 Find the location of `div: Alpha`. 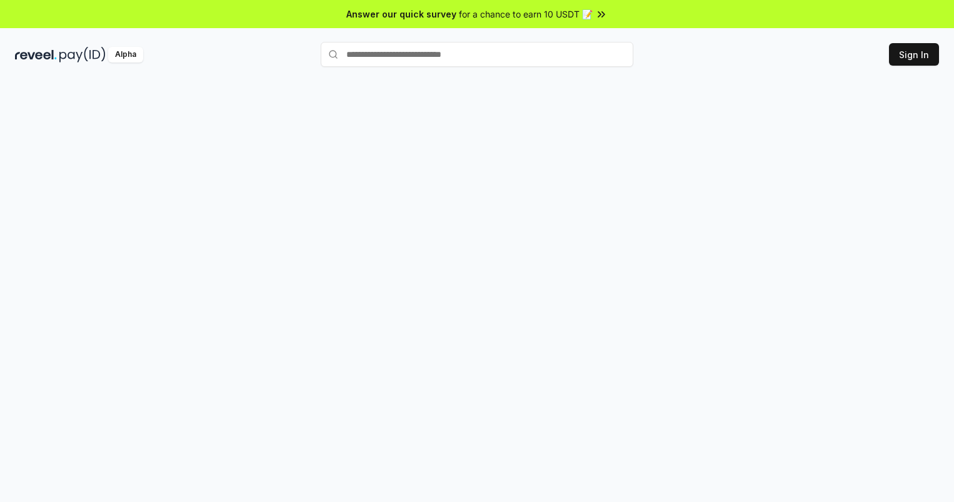

div: Alpha is located at coordinates (126, 54).